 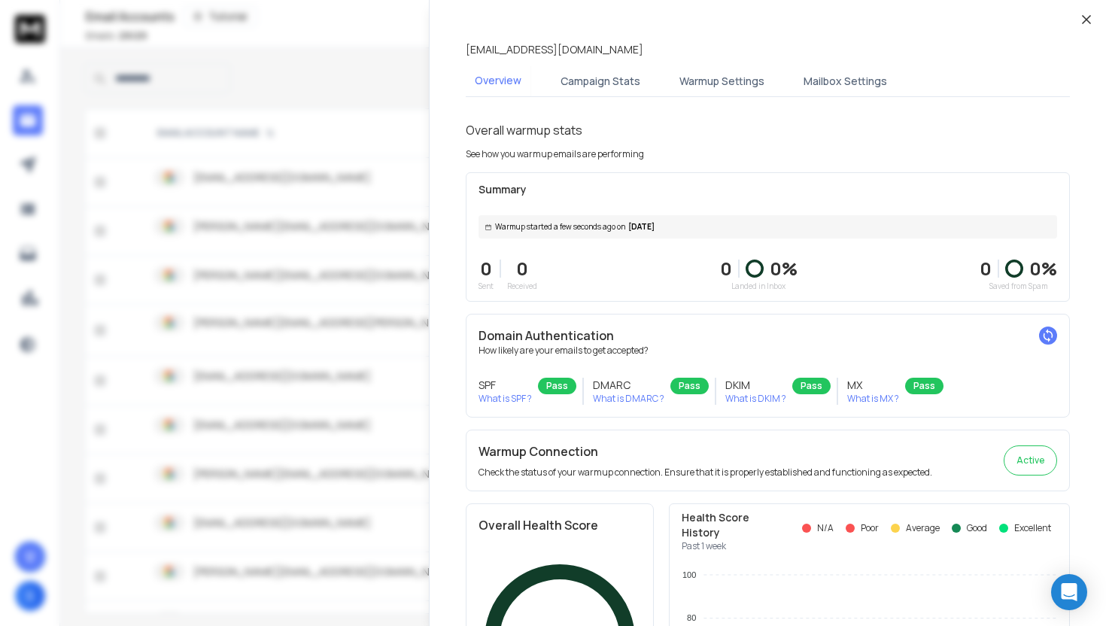 What do you see at coordinates (1069, 592) in the screenshot?
I see `div: Open Intercom Messenger` at bounding box center [1069, 592].